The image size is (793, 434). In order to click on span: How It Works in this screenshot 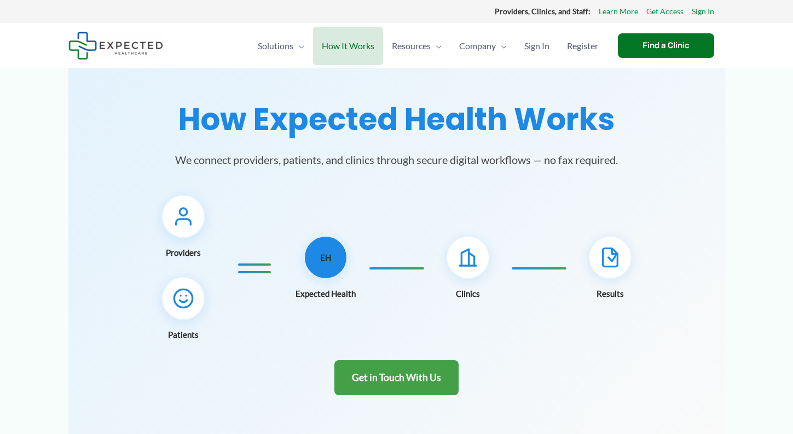, I will do `click(348, 46)`.